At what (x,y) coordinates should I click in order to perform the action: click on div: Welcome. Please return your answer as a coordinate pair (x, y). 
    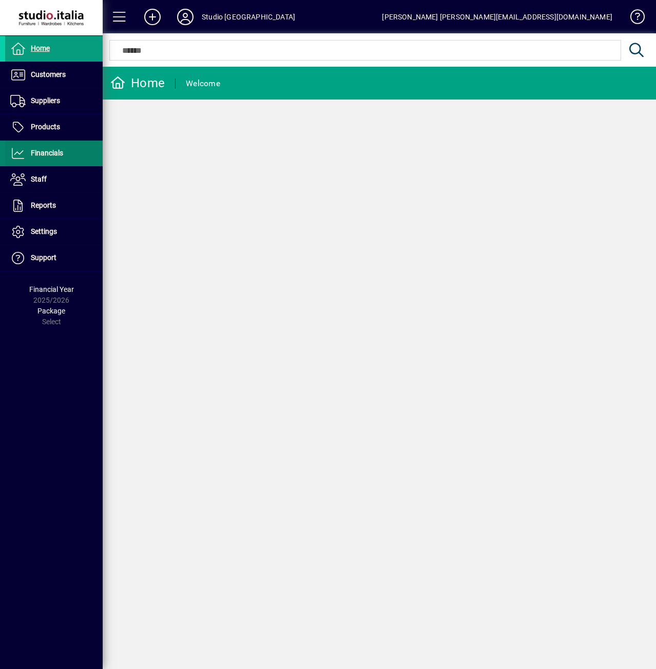
    Looking at the image, I should click on (203, 84).